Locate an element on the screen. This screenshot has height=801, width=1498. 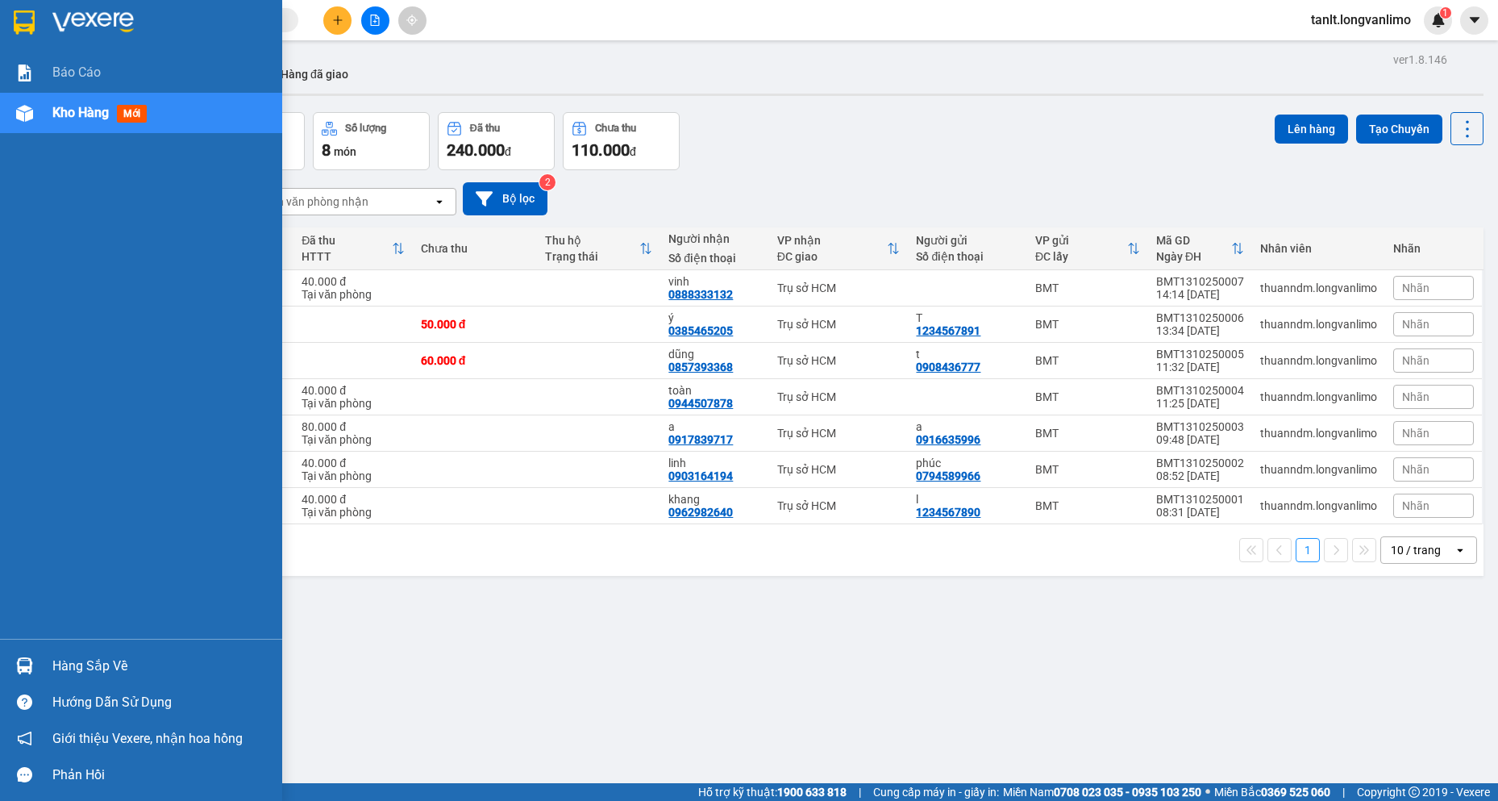
div: Trạng thái is located at coordinates (593, 256).